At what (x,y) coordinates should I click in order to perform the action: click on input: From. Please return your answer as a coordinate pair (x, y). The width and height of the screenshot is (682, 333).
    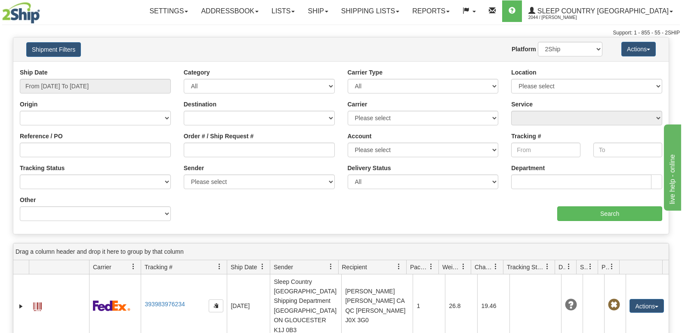
    Looking at the image, I should click on (546, 150).